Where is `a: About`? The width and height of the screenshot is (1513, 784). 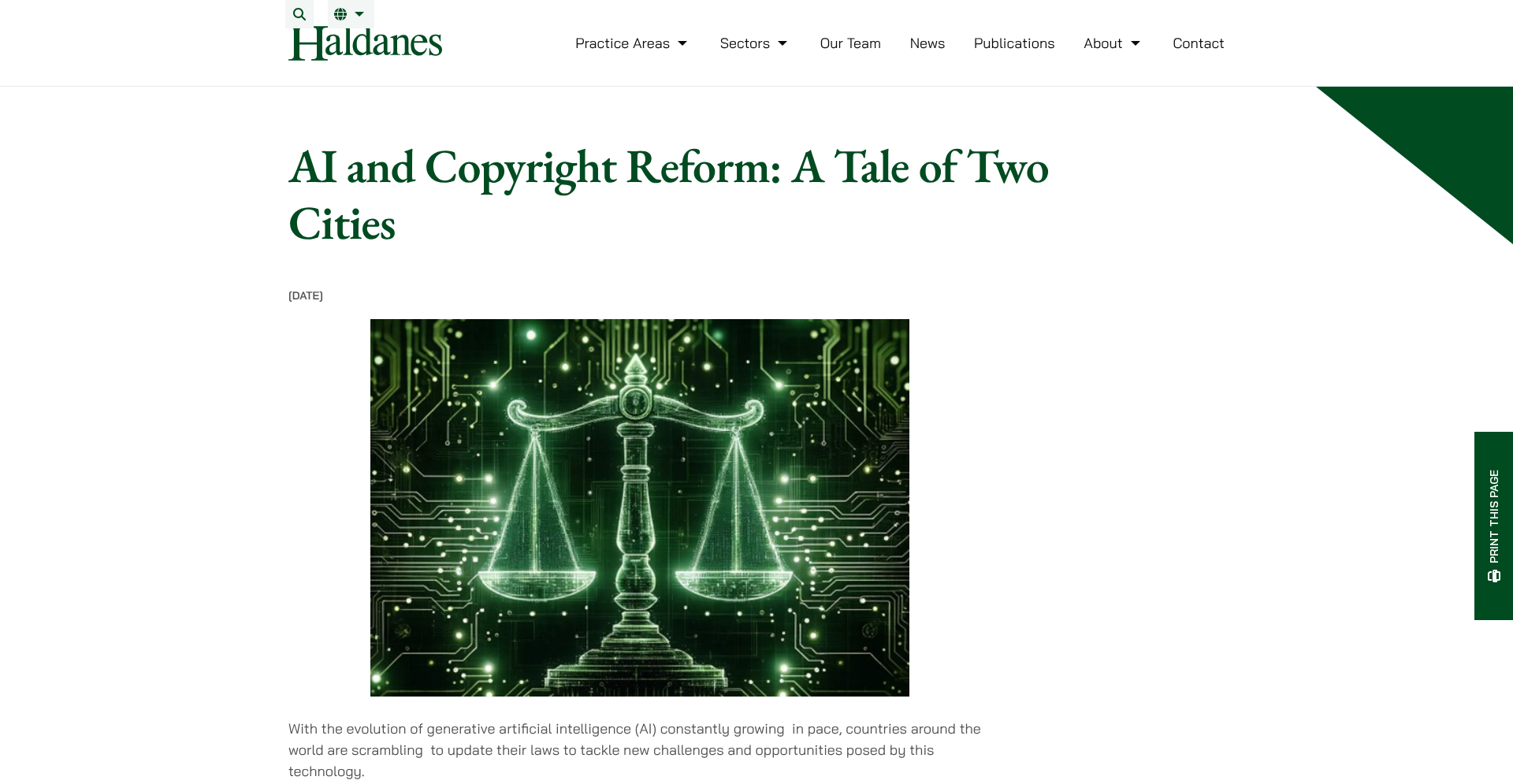 a: About is located at coordinates (1114, 42).